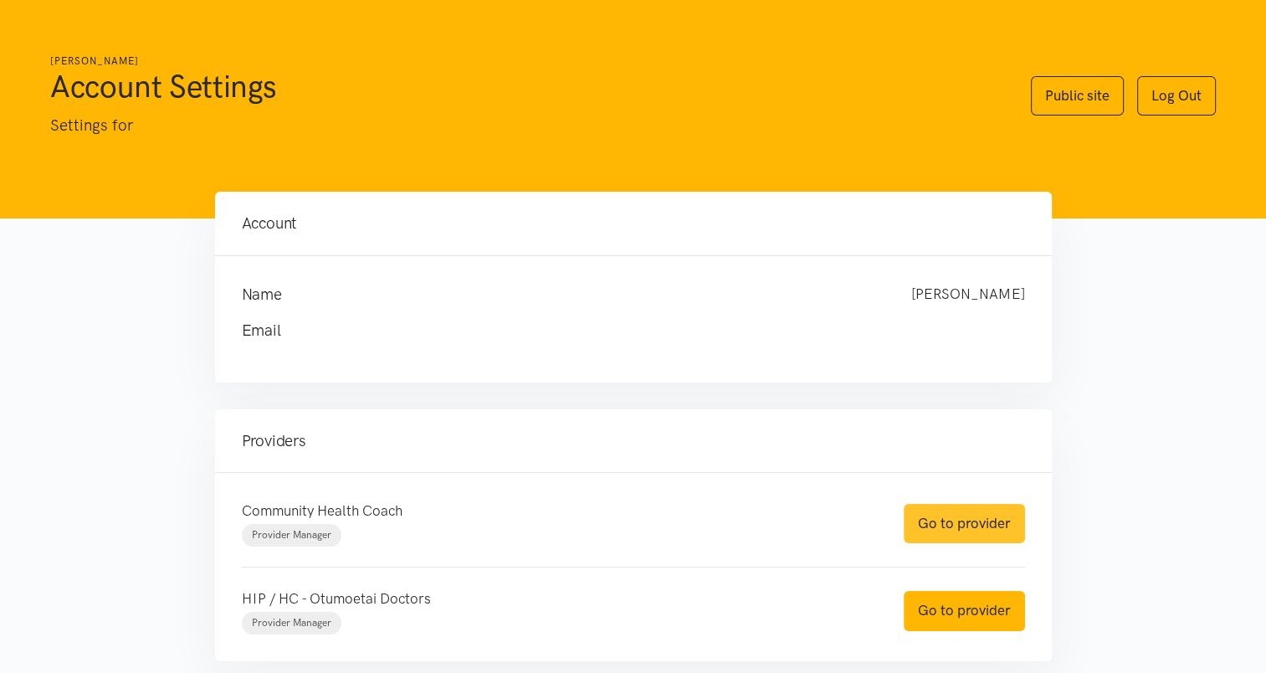 Image resolution: width=1266 pixels, height=673 pixels. Describe the element at coordinates (556, 511) in the screenshot. I see `p: Community Health Coach` at that location.